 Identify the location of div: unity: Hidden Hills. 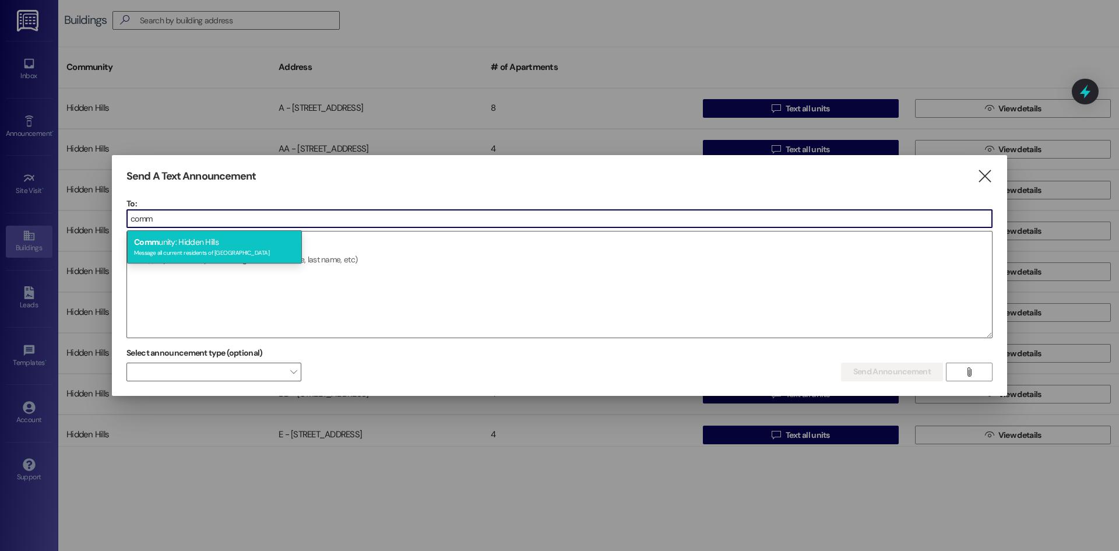
(214, 247).